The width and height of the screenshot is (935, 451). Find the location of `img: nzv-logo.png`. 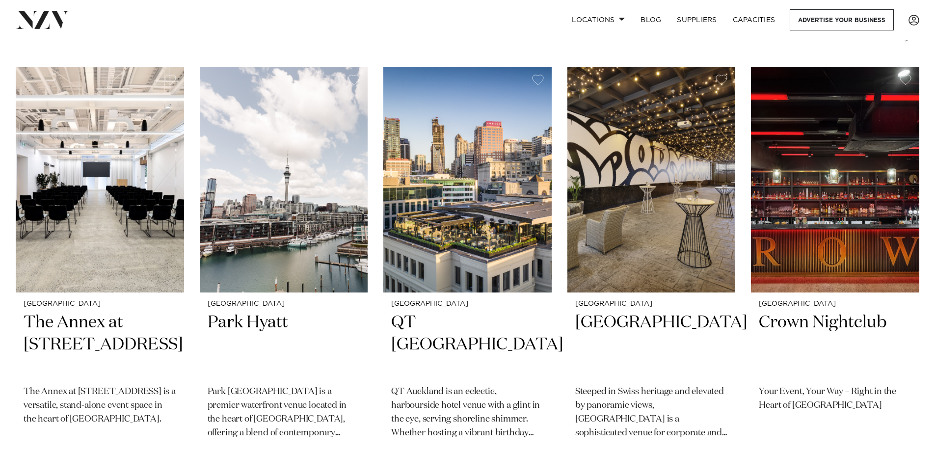

img: nzv-logo.png is located at coordinates (42, 20).